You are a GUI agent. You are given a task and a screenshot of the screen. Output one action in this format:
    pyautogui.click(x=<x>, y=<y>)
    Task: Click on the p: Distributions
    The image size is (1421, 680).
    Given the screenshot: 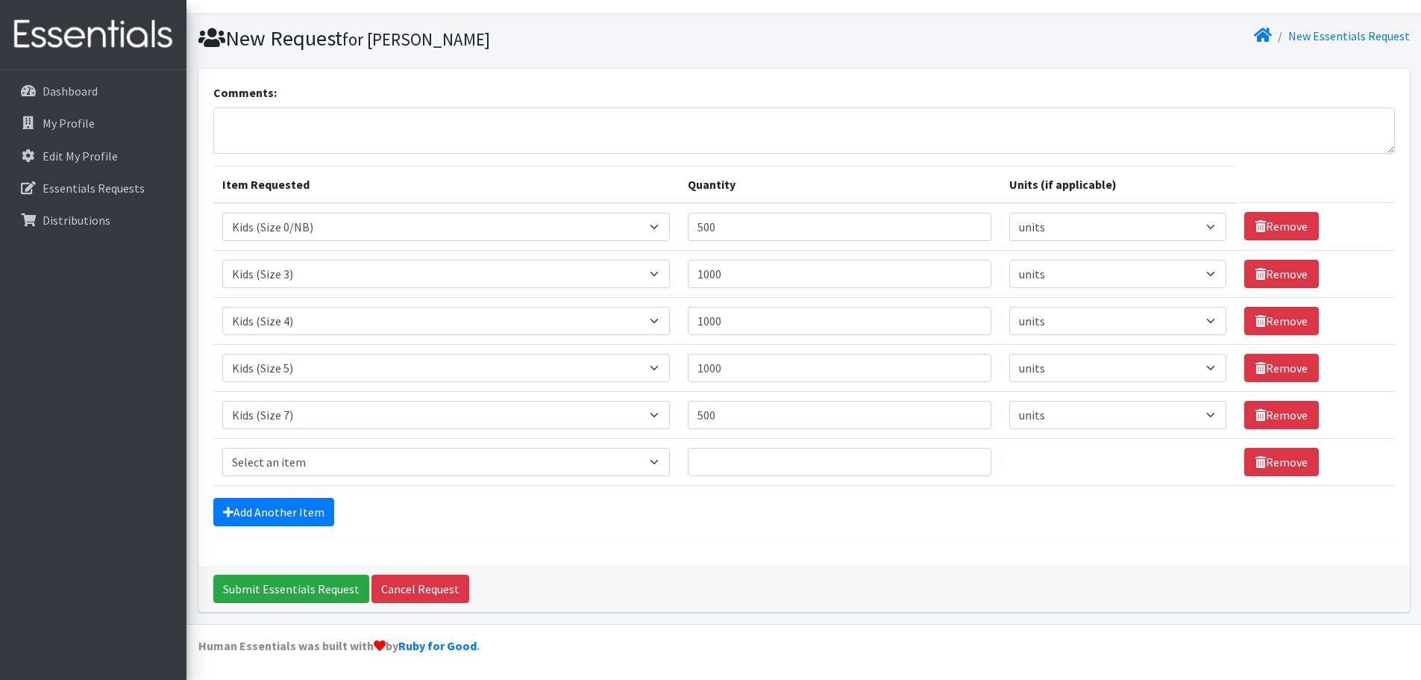 What is the action you would take?
    pyautogui.click(x=76, y=220)
    